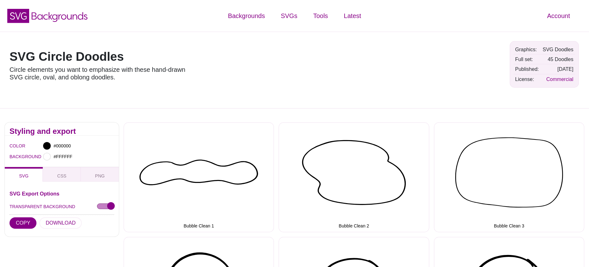  I want to click on td: SVG Doodles, so click(557, 49).